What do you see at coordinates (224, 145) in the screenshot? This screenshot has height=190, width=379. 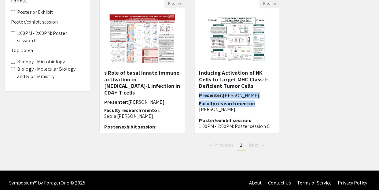 I see `span: Previous` at bounding box center [224, 145].